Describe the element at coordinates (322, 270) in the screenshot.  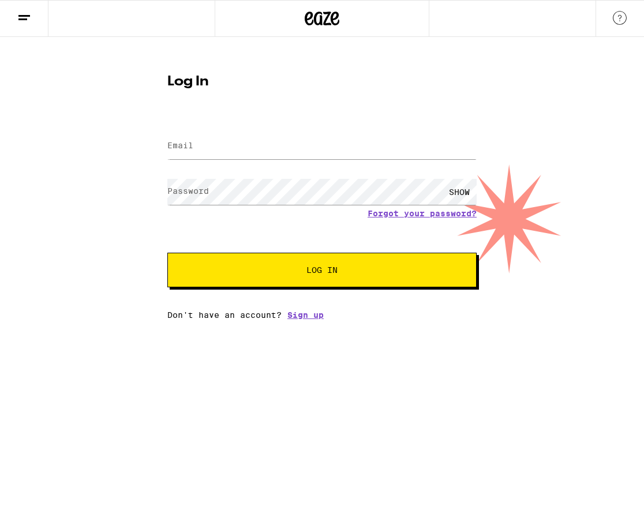
I see `button: Log In` at that location.